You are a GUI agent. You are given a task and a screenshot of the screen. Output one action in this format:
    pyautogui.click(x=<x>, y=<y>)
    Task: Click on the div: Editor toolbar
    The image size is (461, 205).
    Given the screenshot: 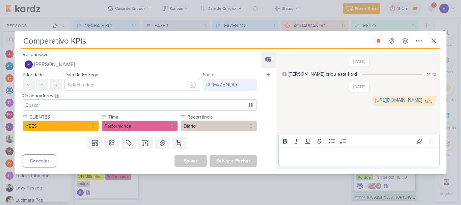 What is the action you would take?
    pyautogui.click(x=359, y=141)
    